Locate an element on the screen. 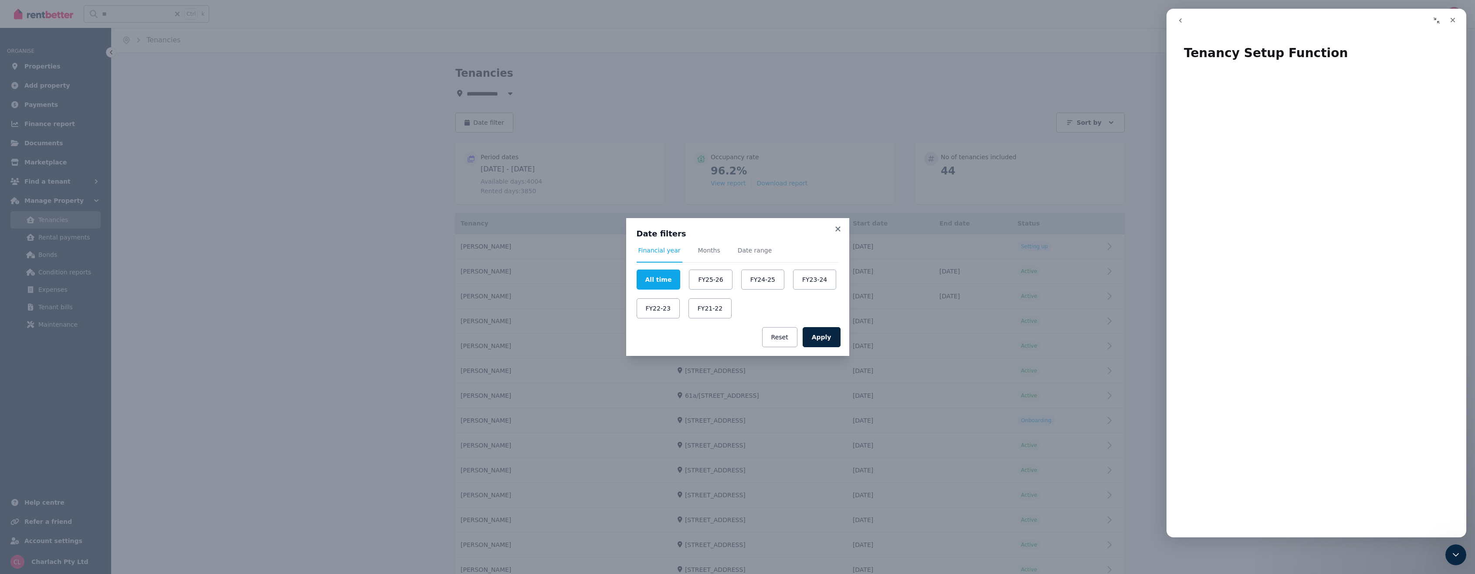 The height and width of the screenshot is (574, 1475). button: Apply is located at coordinates (822, 337).